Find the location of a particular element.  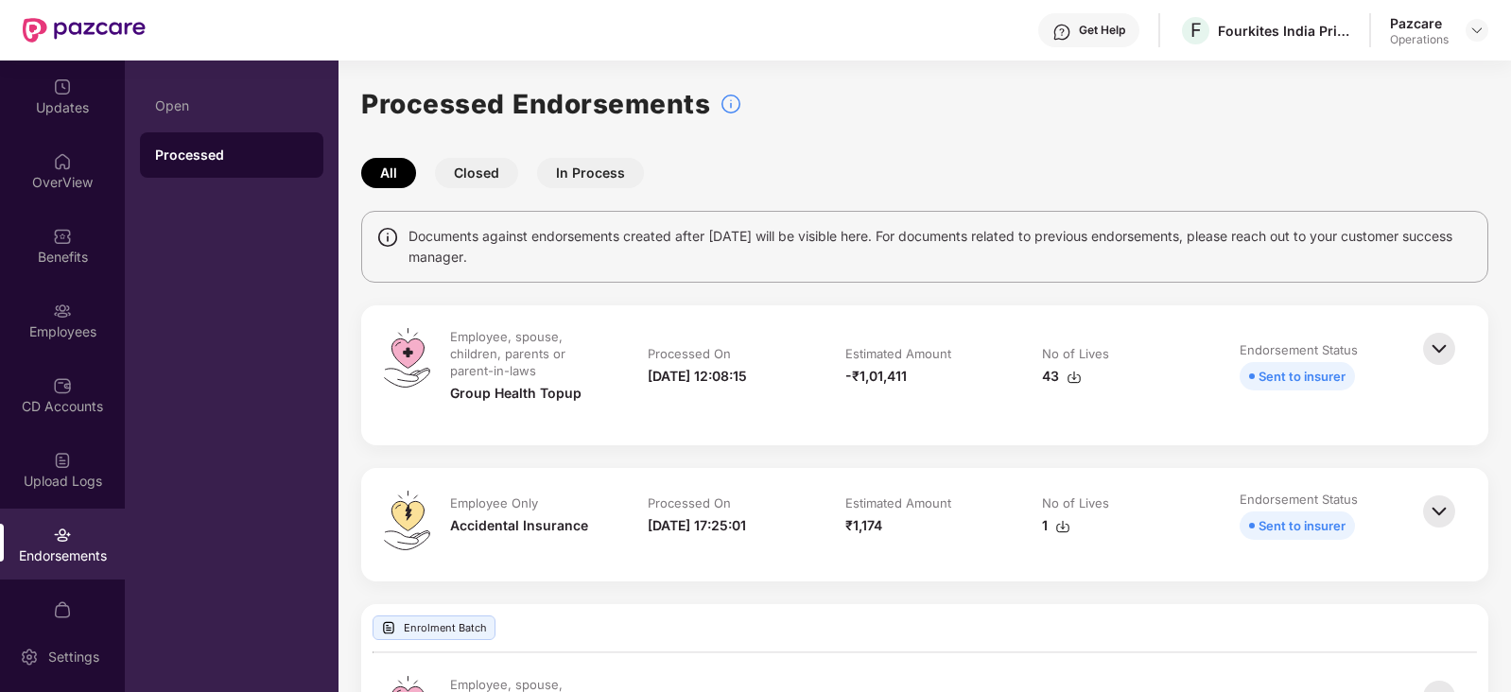

div: -₹1,01,411 is located at coordinates (876, 376).